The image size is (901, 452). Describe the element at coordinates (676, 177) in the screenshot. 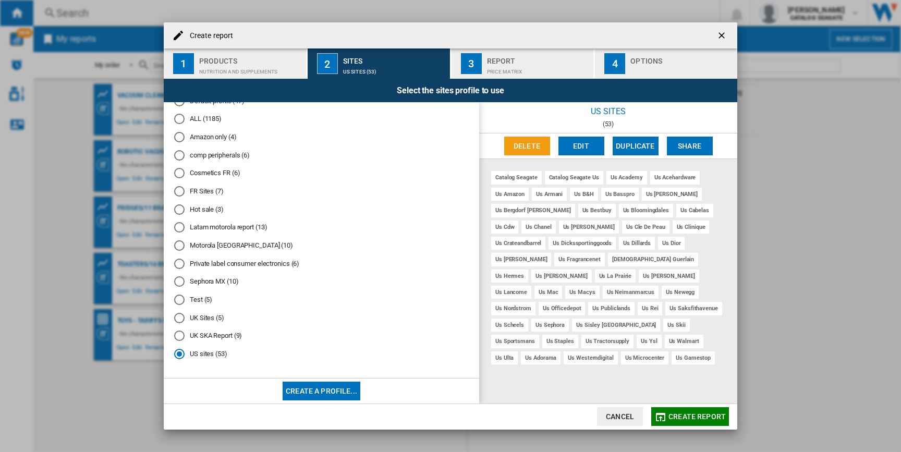

I see `div: us acehardware` at that location.